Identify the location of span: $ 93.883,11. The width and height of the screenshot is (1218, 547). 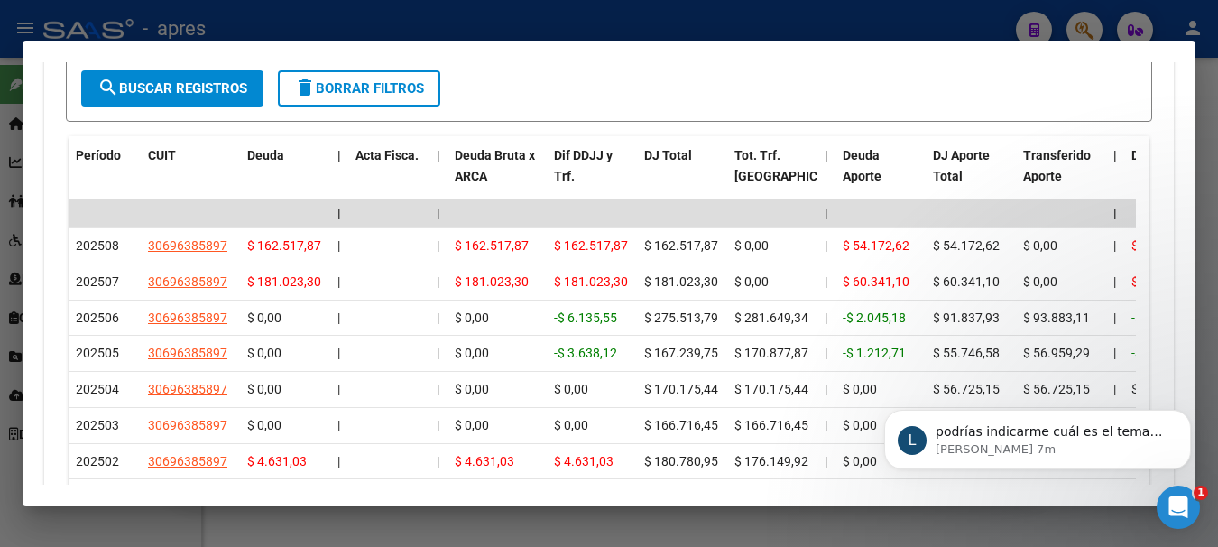
(1057, 318).